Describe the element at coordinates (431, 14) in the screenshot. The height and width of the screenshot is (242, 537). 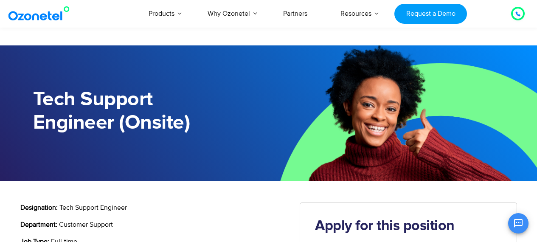
I see `a: Request a Demo` at that location.